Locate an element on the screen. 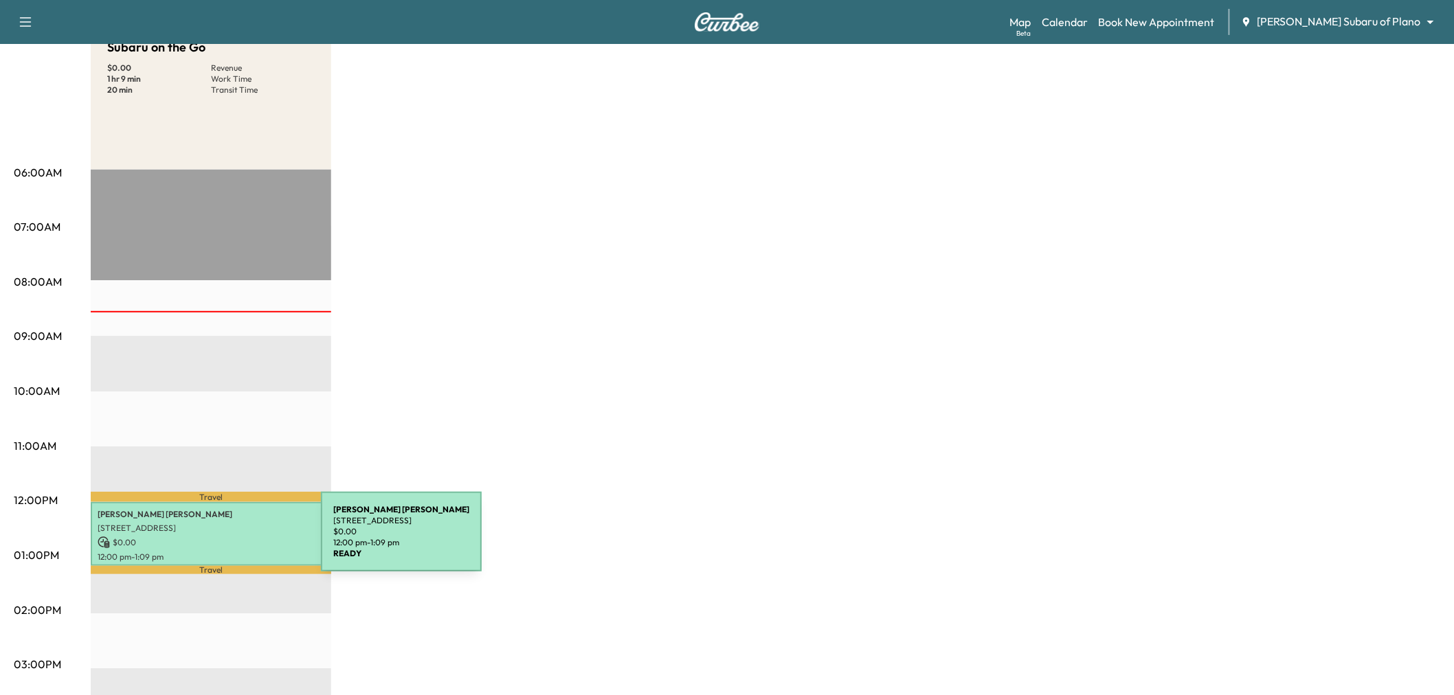 This screenshot has height=695, width=1454. p: 01:00PM is located at coordinates (36, 555).